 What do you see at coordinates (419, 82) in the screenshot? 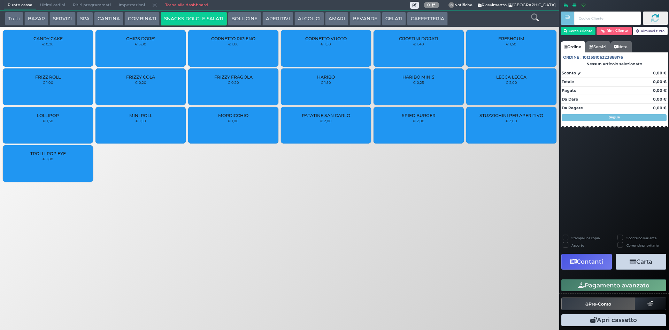
I see `small: € 0,25` at bounding box center [419, 82].